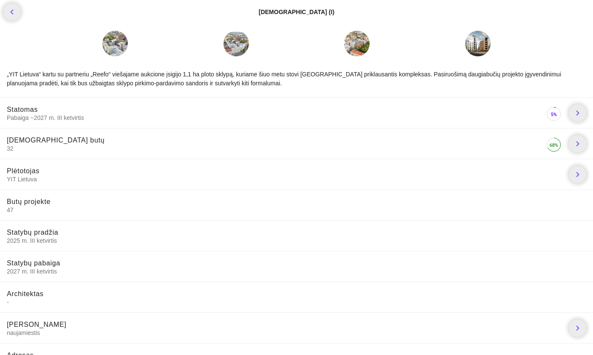 Image resolution: width=593 pixels, height=355 pixels. What do you see at coordinates (296, 271) in the screenshot?
I see `span: 2027 m. III ketvirtis` at bounding box center [296, 271].